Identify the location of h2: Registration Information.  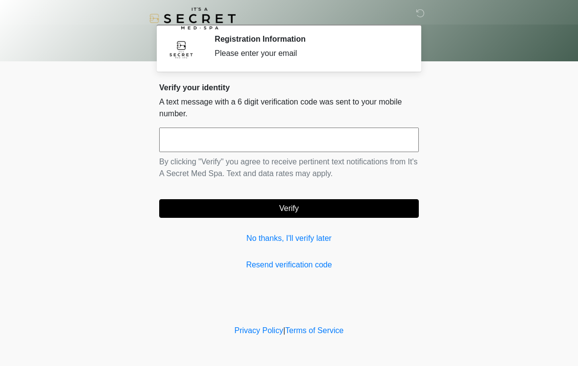
(309, 39).